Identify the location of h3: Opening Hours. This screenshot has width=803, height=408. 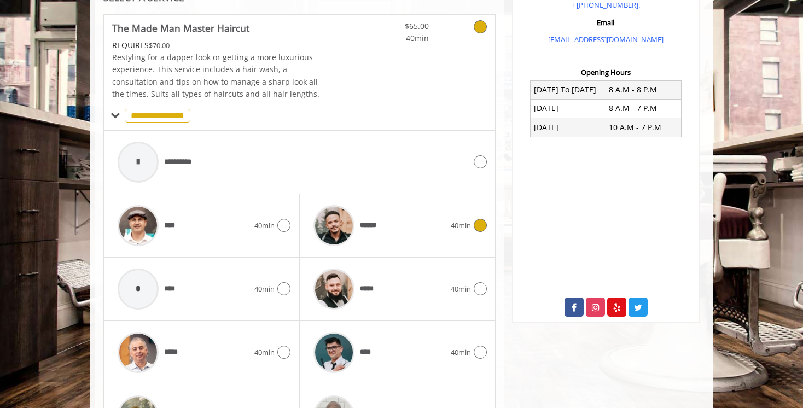
(605, 72).